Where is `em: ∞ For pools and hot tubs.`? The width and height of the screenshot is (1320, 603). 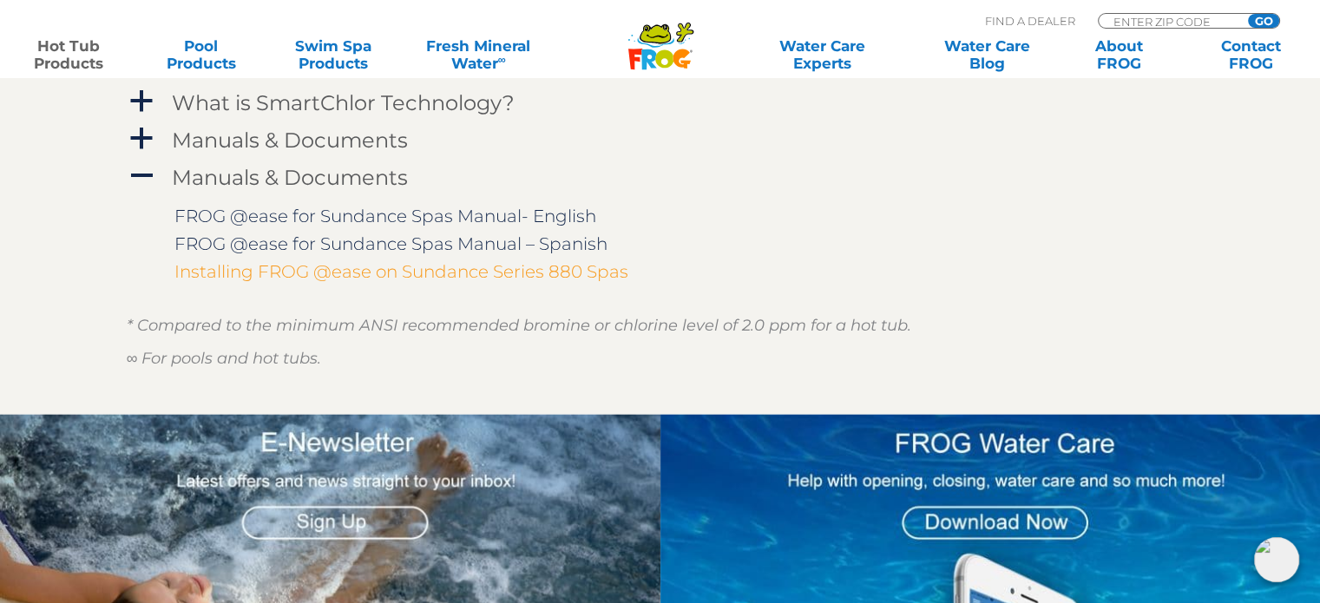 em: ∞ For pools and hot tubs. is located at coordinates (224, 358).